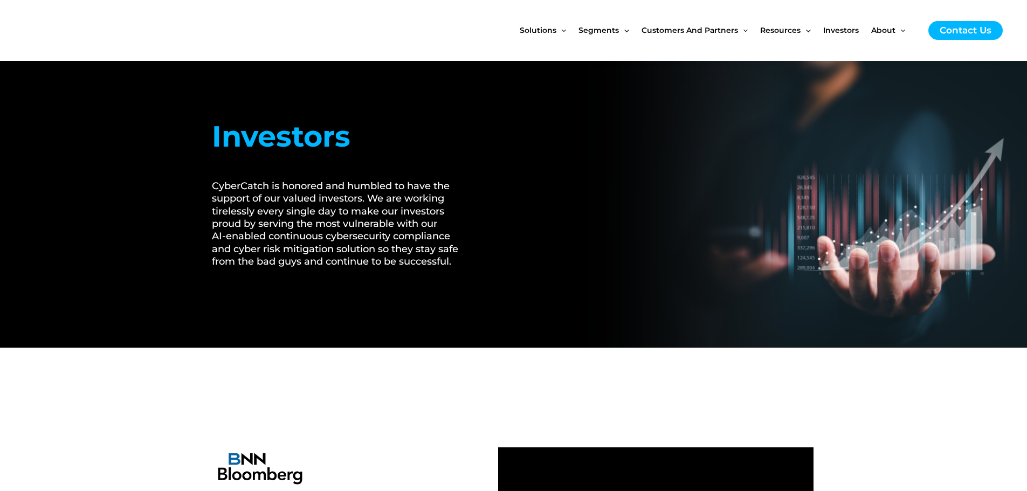 The image size is (1027, 491). What do you see at coordinates (965, 30) in the screenshot?
I see `a: Contact Us` at bounding box center [965, 30].